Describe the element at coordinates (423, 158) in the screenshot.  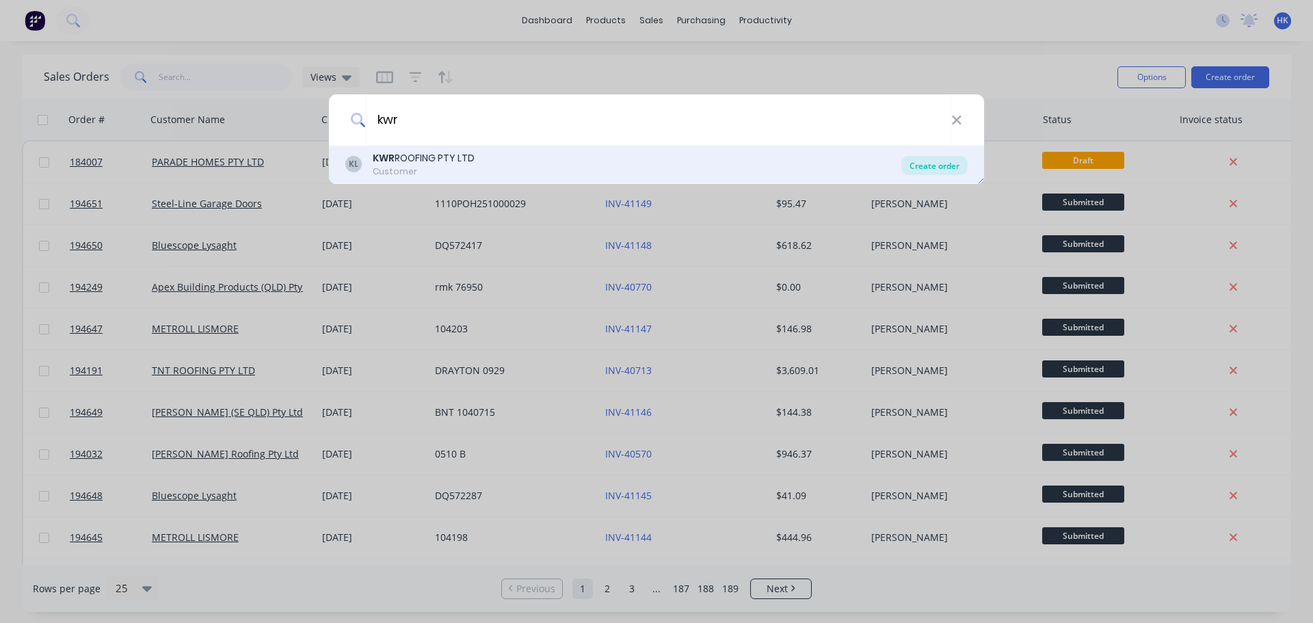
I see `div: ROOFING PTY LTD` at that location.